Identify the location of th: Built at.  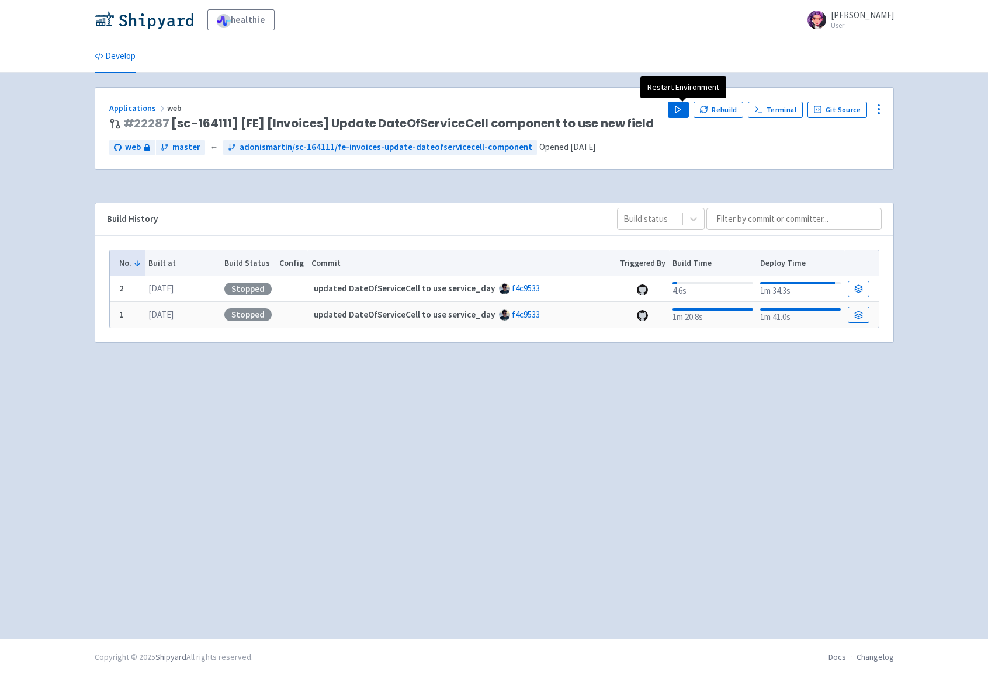
(183, 264).